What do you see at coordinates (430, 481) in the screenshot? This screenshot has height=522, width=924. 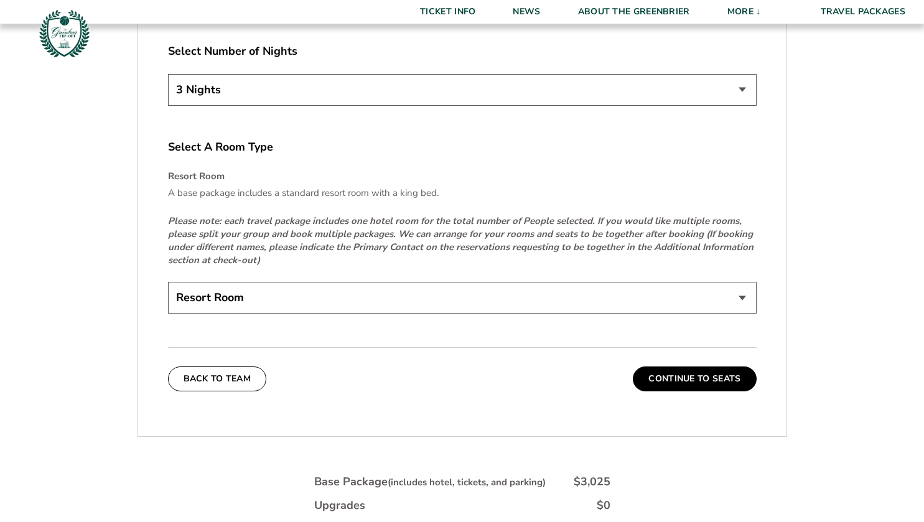 I see `div: Base Package` at bounding box center [430, 481].